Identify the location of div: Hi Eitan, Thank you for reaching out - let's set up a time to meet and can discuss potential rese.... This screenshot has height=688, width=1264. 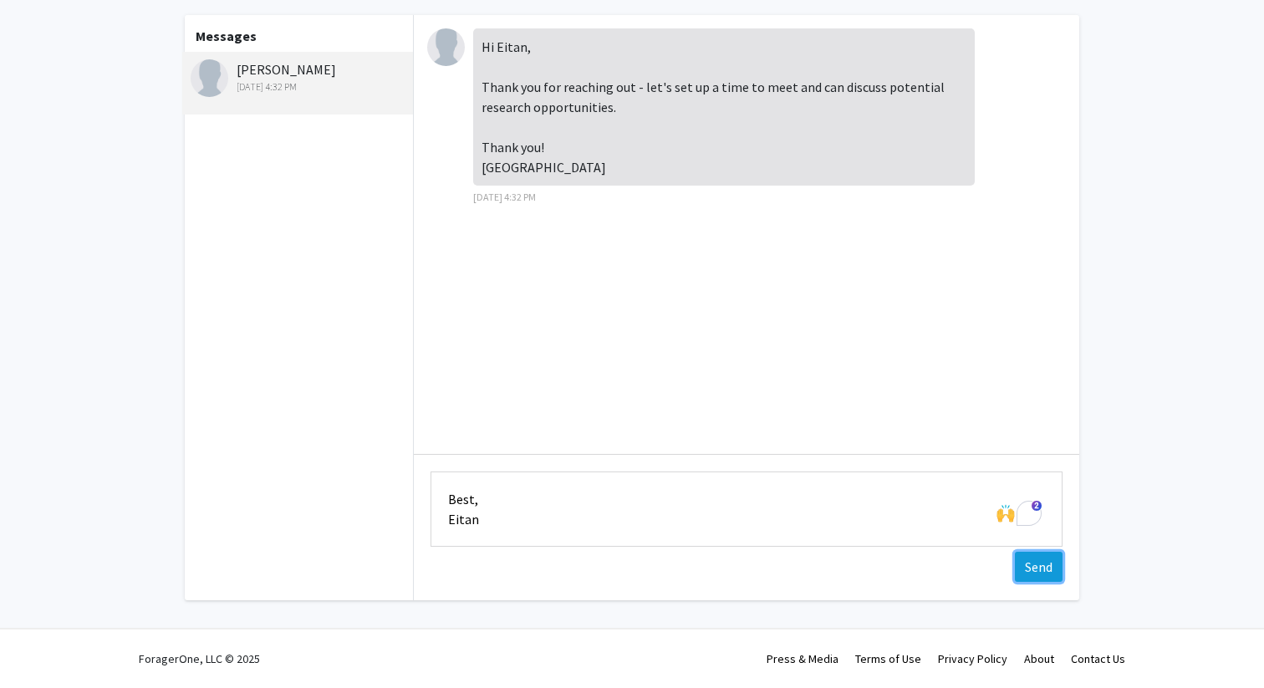
(724, 107).